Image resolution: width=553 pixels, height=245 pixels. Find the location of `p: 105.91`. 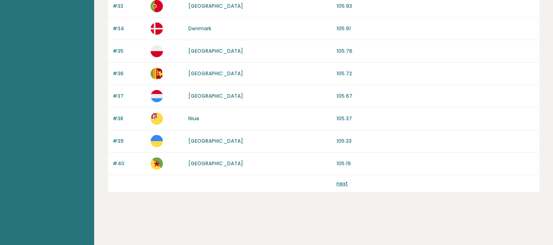

p: 105.91 is located at coordinates (436, 29).